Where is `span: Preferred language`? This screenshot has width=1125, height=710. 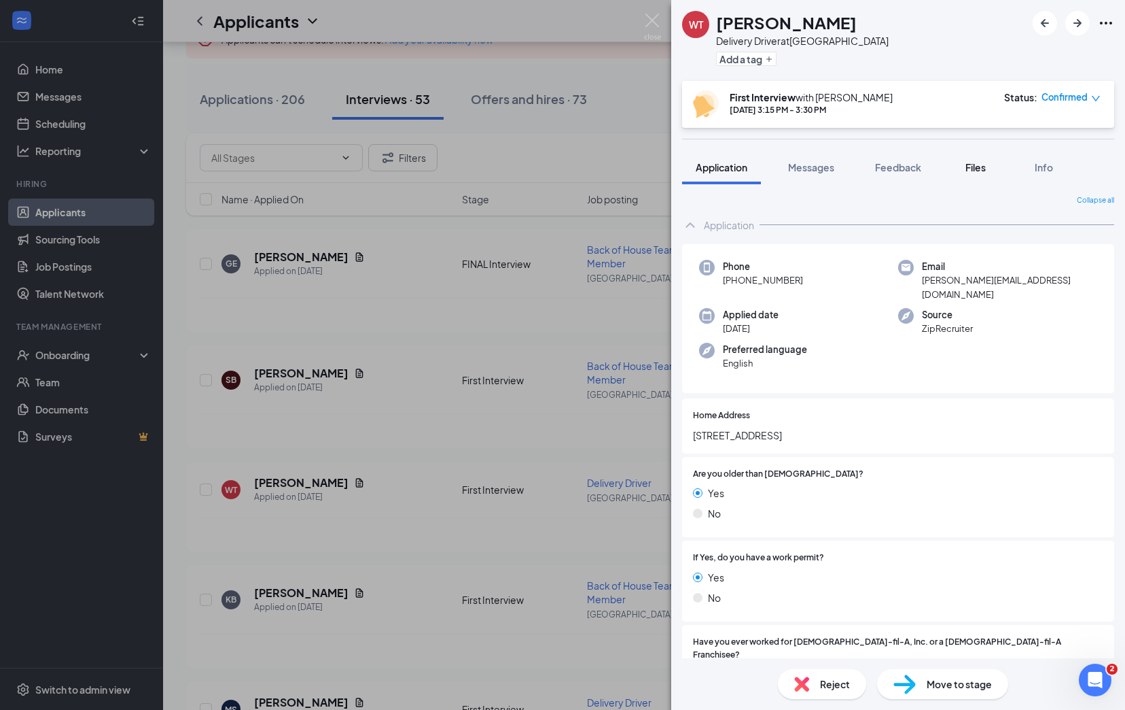 span: Preferred language is located at coordinates (765, 349).